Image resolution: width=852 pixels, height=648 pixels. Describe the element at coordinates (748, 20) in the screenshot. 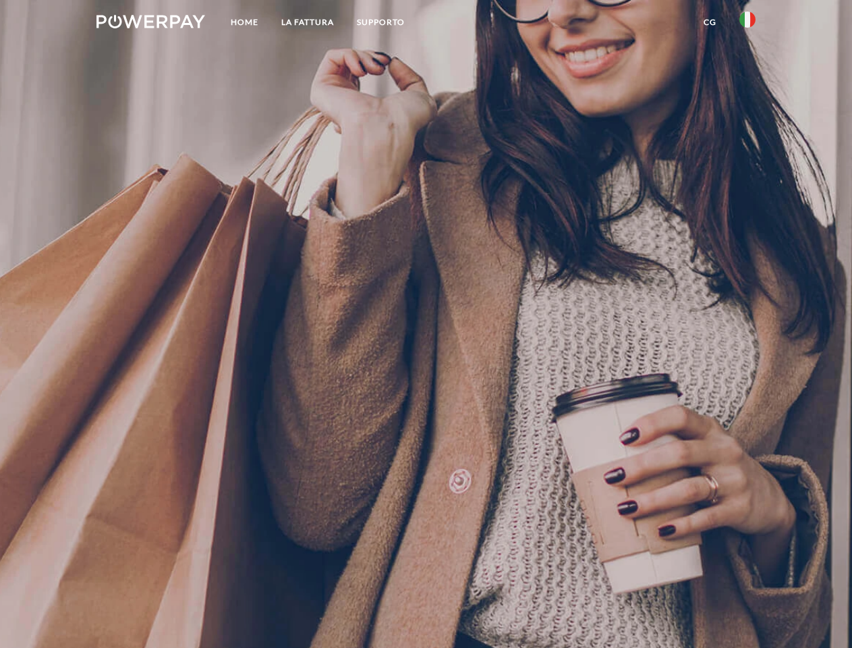

I see `img: it` at that location.